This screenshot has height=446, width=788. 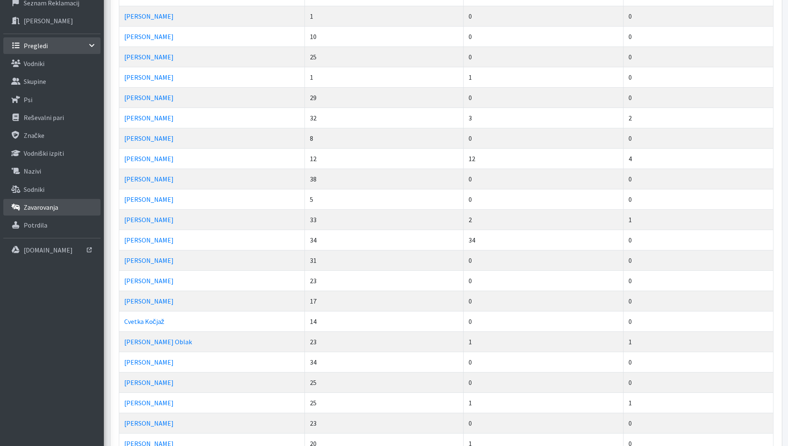 I want to click on a: Zavarovanja, so click(x=52, y=207).